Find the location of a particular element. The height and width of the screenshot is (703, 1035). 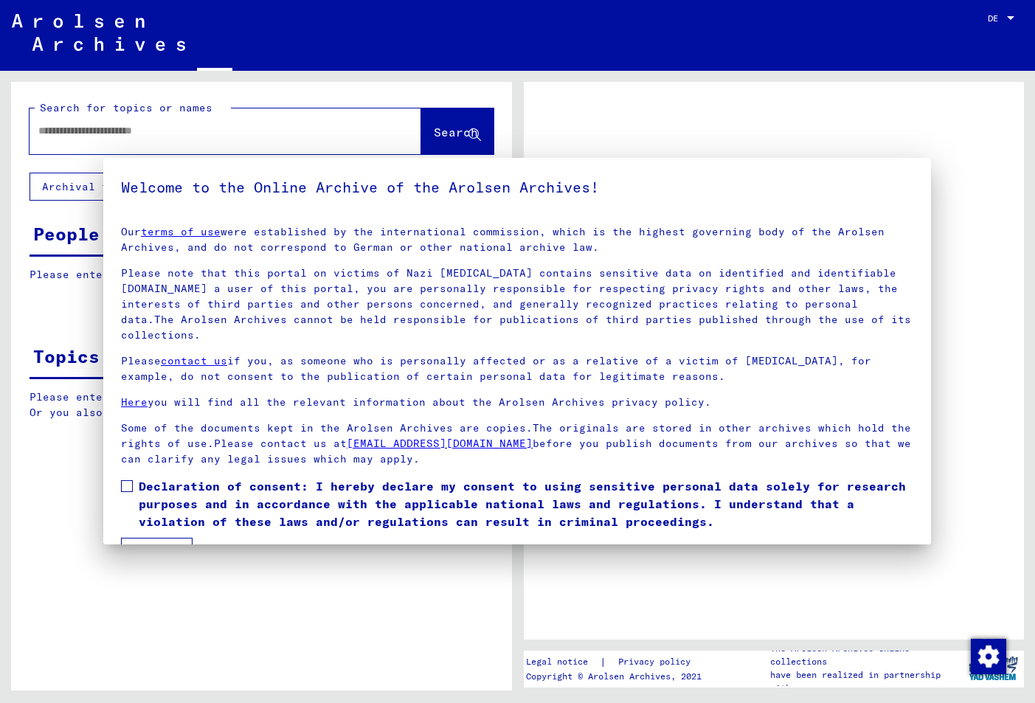

a: Here is located at coordinates (134, 402).